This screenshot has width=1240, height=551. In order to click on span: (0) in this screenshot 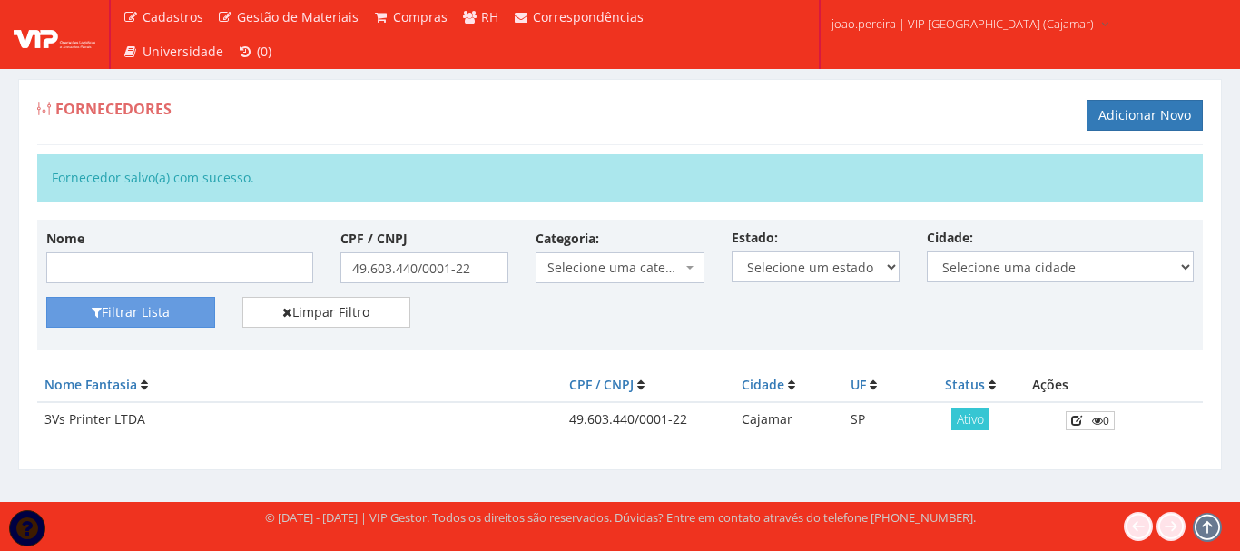, I will do `click(264, 51)`.